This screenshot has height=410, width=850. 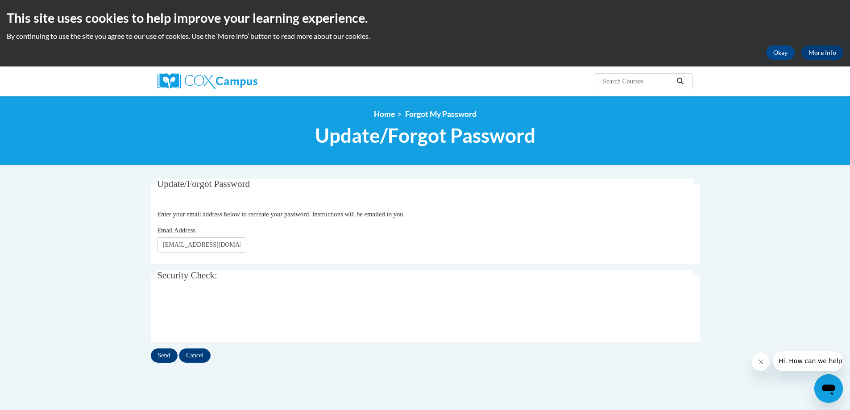 What do you see at coordinates (281, 214) in the screenshot?
I see `span: Enter your email address below to recreate your password. Instructions will be emailed to you.` at bounding box center [281, 214].